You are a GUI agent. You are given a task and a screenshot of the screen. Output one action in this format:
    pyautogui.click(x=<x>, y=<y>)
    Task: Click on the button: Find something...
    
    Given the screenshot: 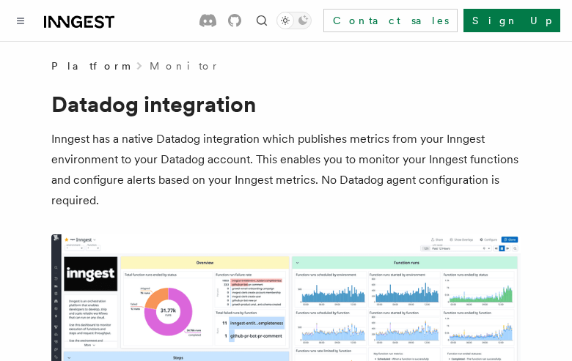 What is the action you would take?
    pyautogui.click(x=262, y=21)
    